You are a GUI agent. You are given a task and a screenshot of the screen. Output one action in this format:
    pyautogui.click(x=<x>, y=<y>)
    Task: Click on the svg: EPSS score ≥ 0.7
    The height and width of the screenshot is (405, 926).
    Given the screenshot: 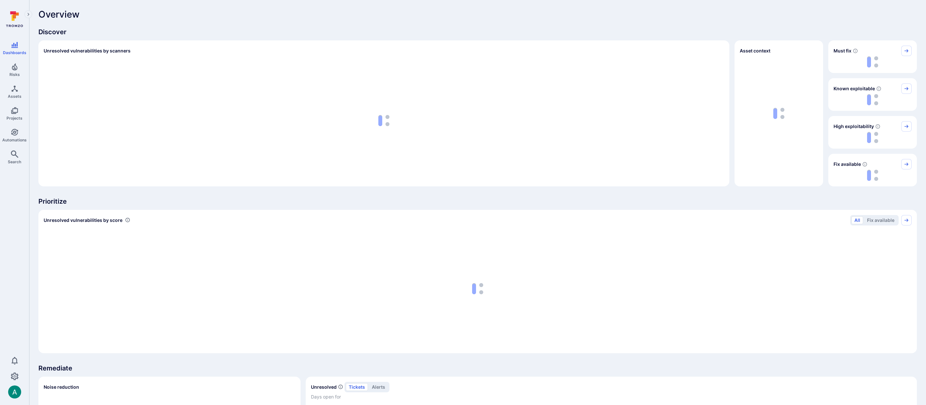 What is the action you would take?
    pyautogui.click(x=878, y=126)
    